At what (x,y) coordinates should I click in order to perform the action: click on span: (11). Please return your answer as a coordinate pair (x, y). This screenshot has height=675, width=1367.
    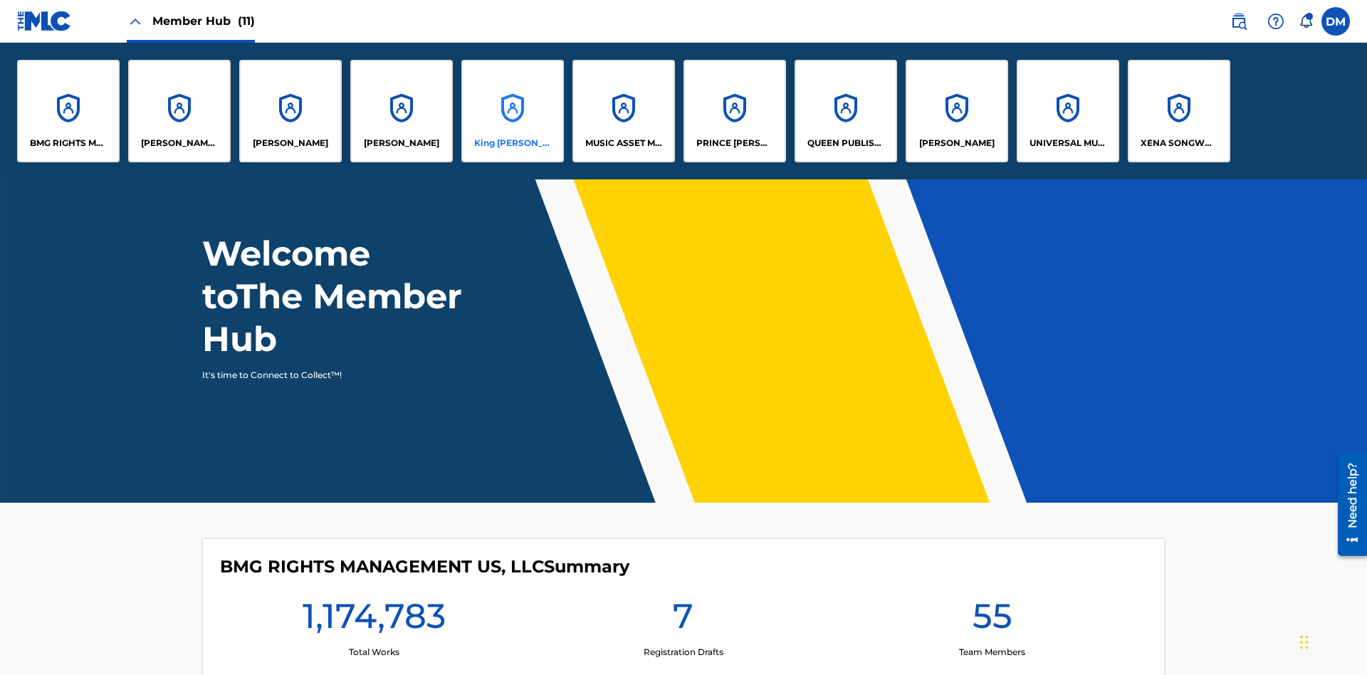
    Looking at the image, I should click on (246, 21).